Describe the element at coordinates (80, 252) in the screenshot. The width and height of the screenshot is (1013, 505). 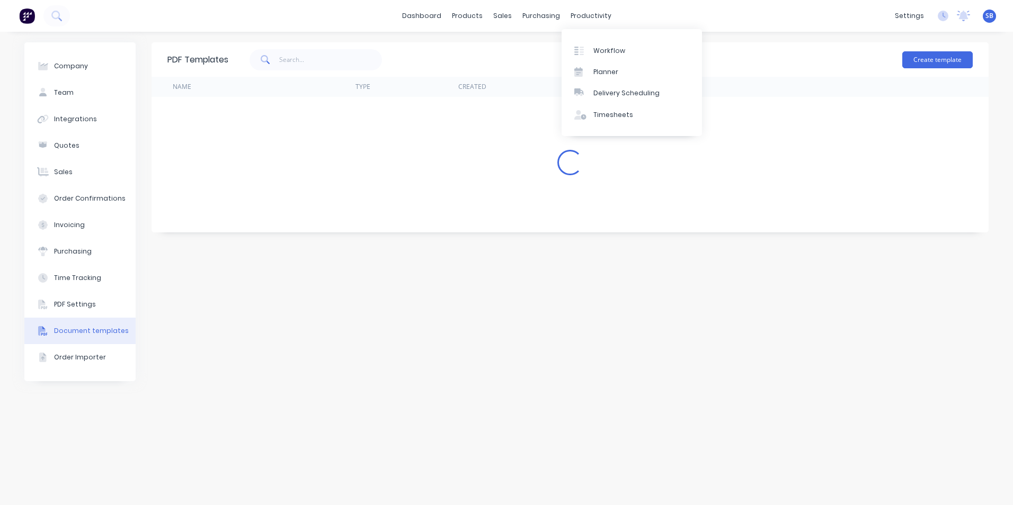
I see `button: Purchasing` at that location.